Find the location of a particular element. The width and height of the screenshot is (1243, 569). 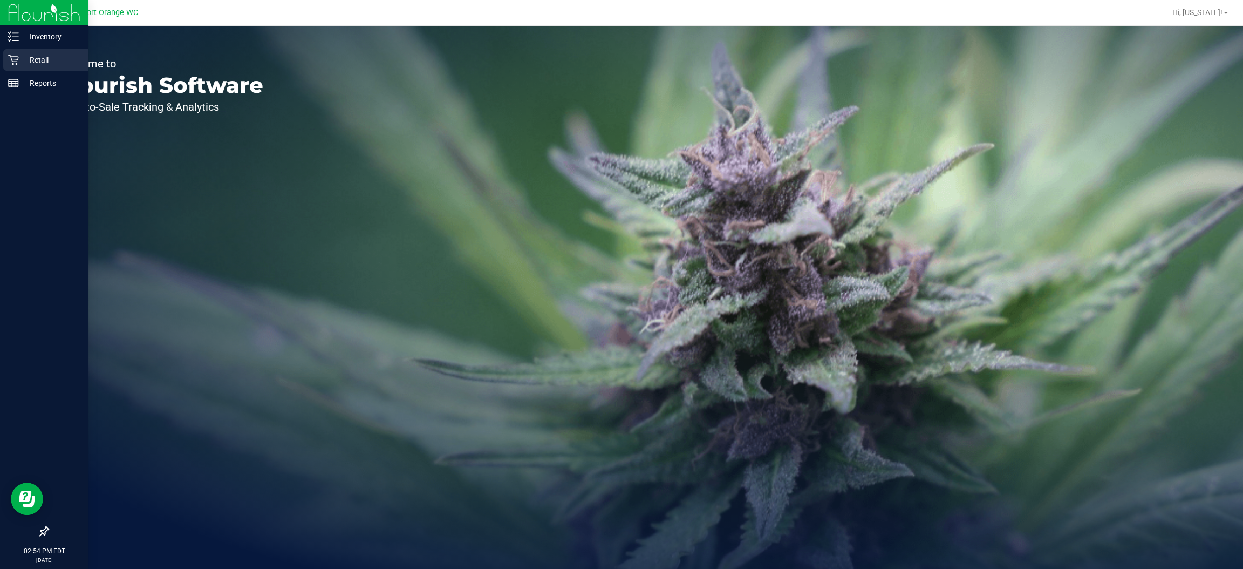

inline-svg: Retail is located at coordinates (13, 60).